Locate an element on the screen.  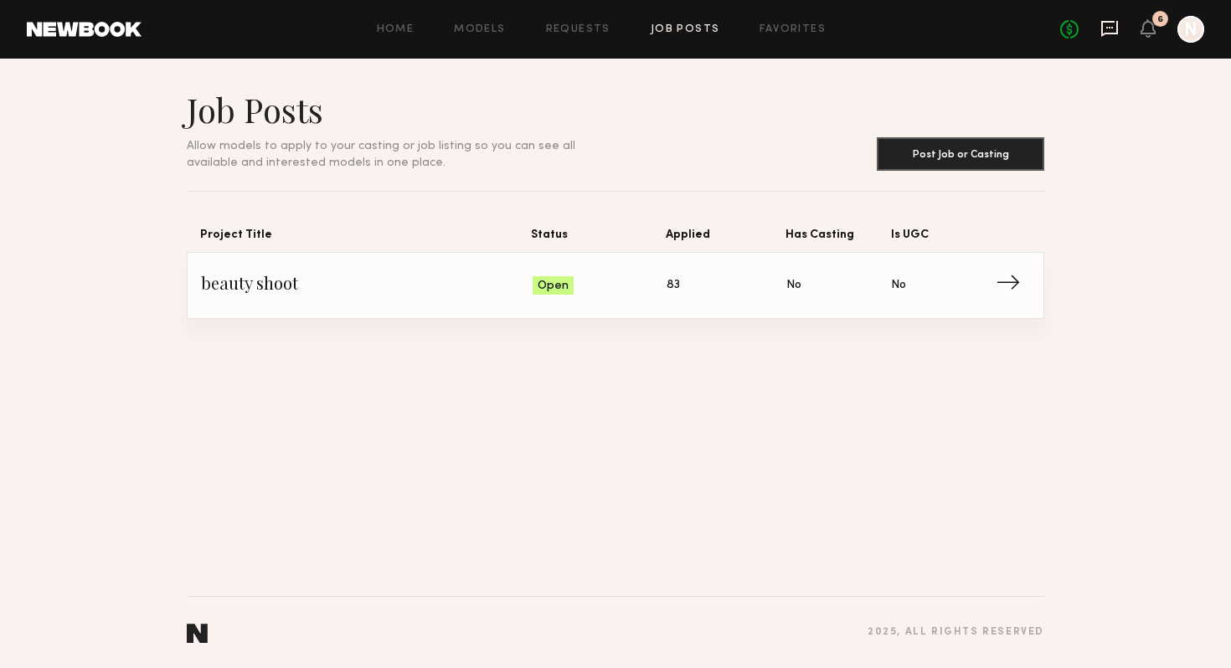
span: Open is located at coordinates (553, 286).